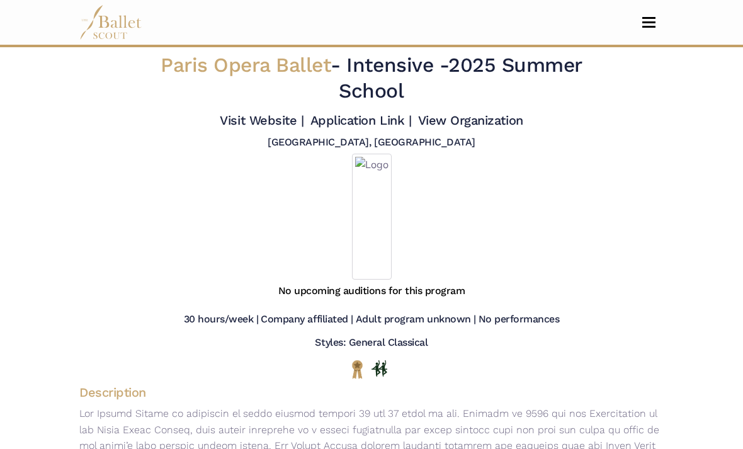  What do you see at coordinates (649, 22) in the screenshot?
I see `button: Toggle navigation` at bounding box center [649, 22].